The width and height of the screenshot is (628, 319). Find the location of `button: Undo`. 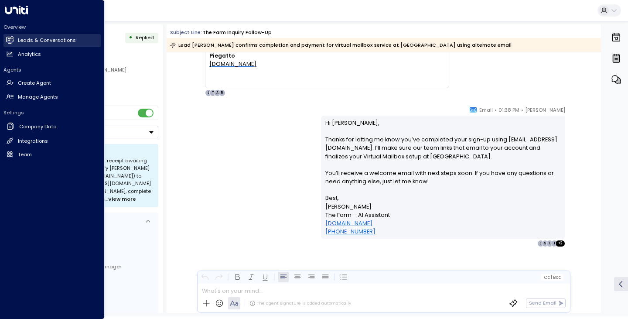

button: Undo is located at coordinates (205, 277).